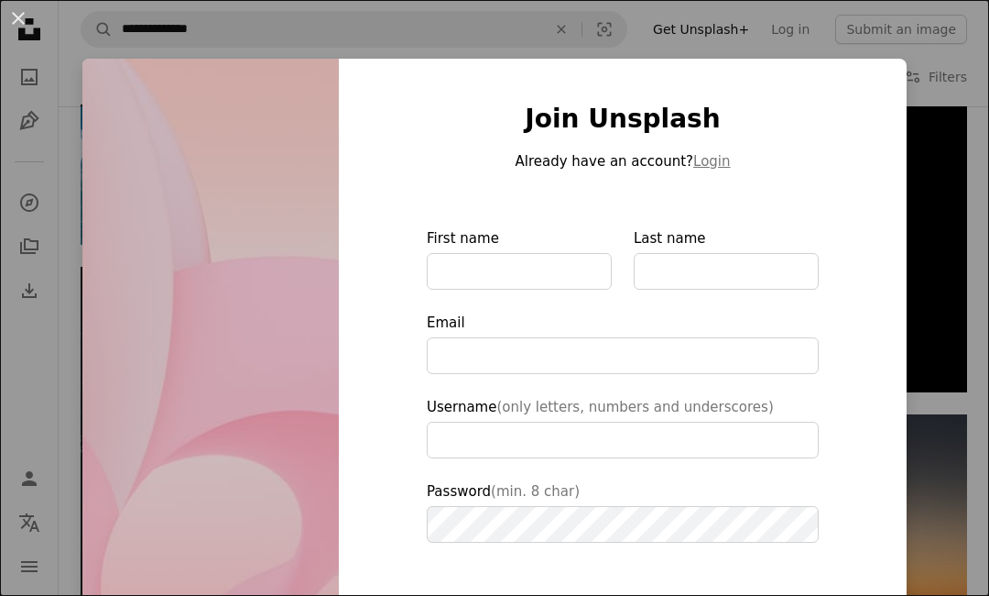 The image size is (989, 596). Describe the element at coordinates (623, 440) in the screenshot. I see `input: Username(only letters, numbers and underscores)` at that location.